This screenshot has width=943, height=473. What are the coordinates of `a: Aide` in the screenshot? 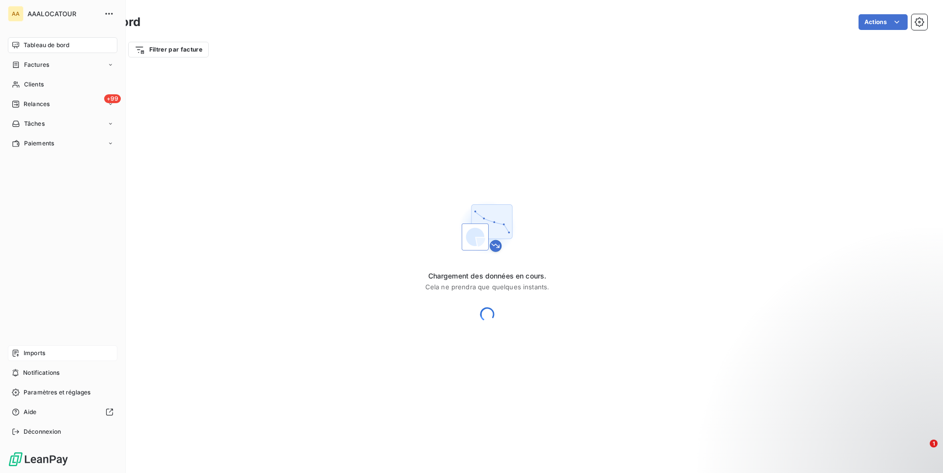 It's located at (62, 412).